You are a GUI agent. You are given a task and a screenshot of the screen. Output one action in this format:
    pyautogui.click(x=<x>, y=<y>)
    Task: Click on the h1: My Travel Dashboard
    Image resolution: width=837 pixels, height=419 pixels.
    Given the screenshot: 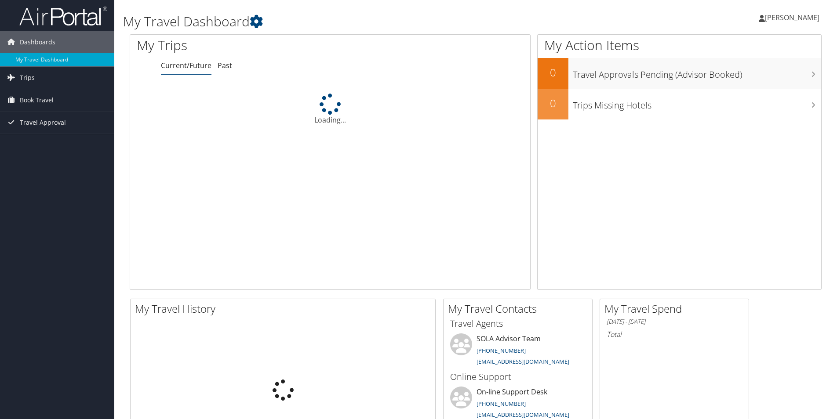 What is the action you would take?
    pyautogui.click(x=358, y=22)
    